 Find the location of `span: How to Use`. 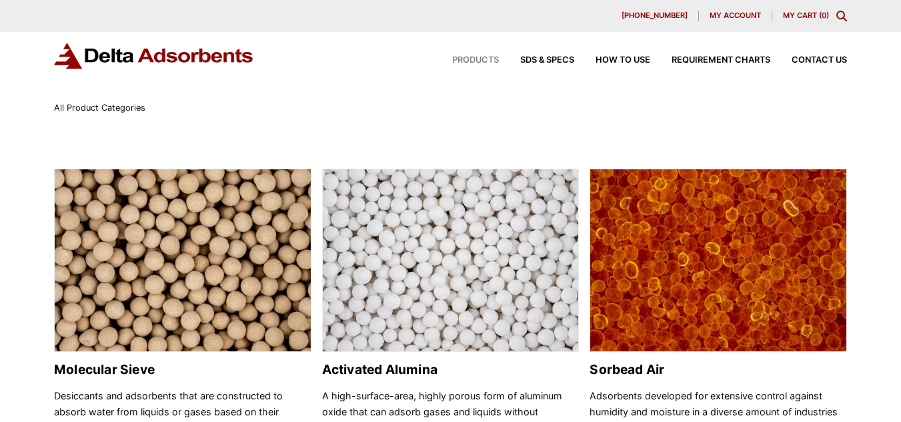

span: How to Use is located at coordinates (623, 60).